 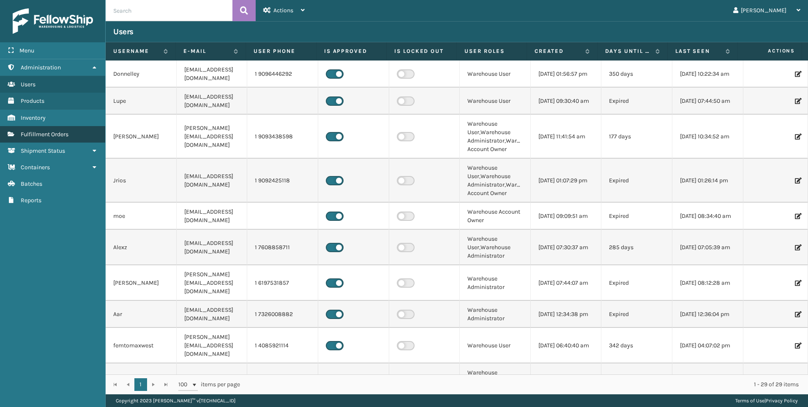 I want to click on label: E-mail, so click(x=206, y=51).